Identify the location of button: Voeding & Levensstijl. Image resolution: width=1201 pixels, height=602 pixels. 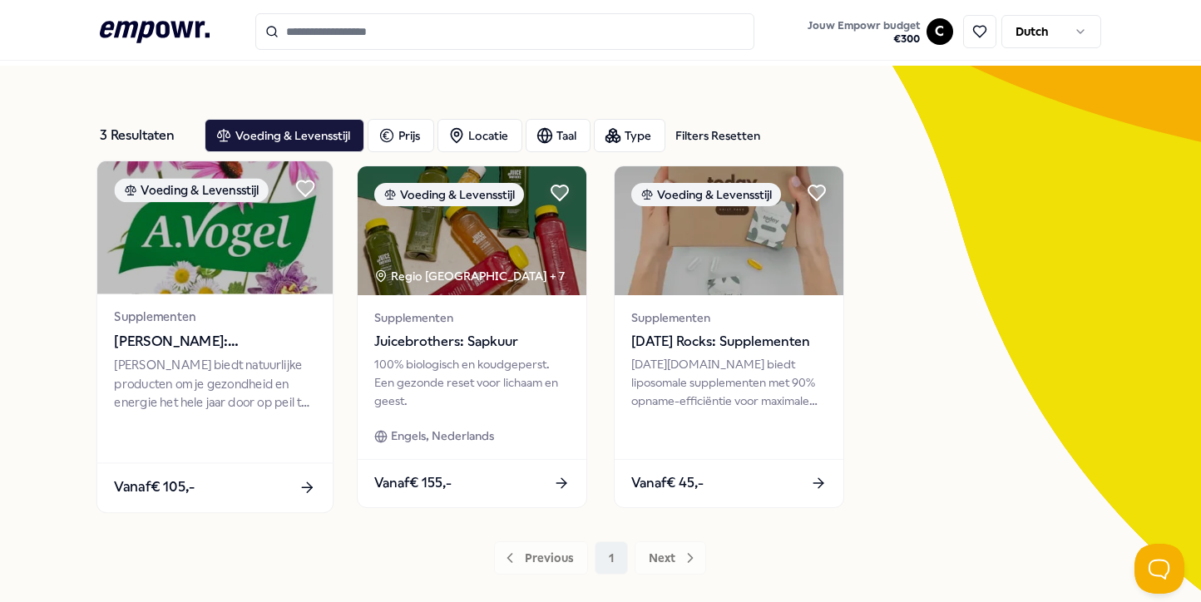
(284, 136).